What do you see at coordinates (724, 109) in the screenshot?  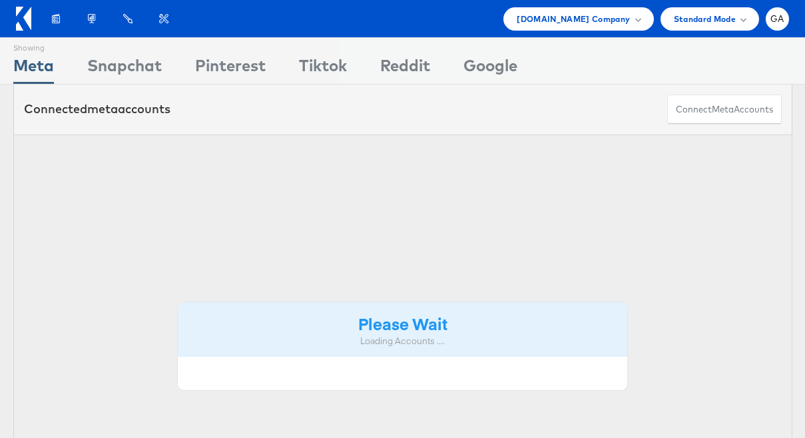 I see `button: ConnectmetaAccounts` at bounding box center [724, 109].